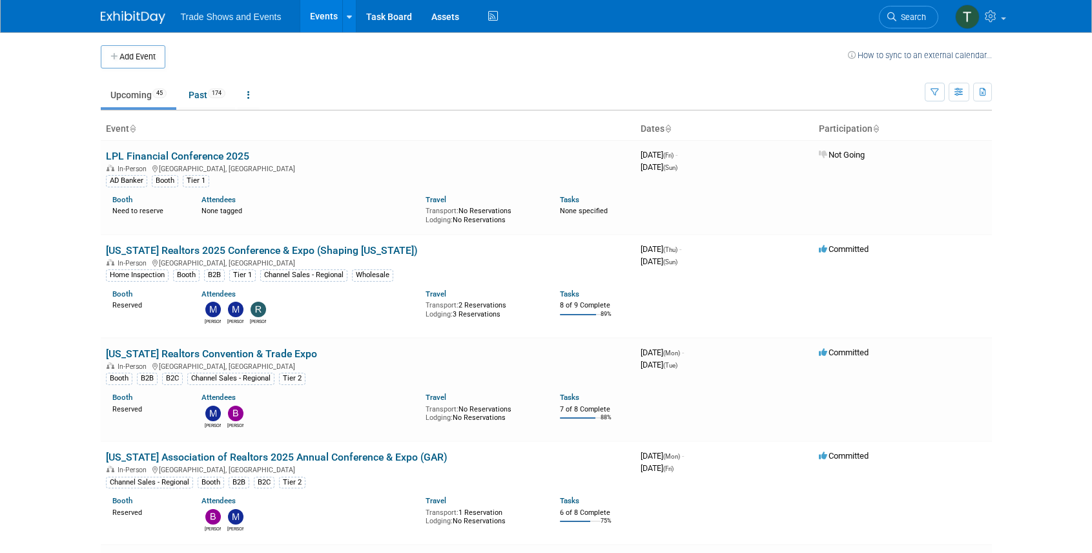 This screenshot has height=553, width=1092. What do you see at coordinates (606, 422) in the screenshot?
I see `td: 88%` at bounding box center [606, 422].